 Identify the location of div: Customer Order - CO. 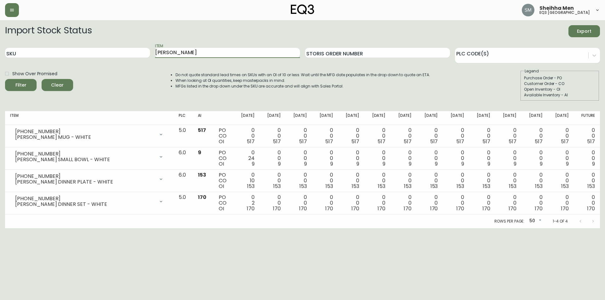
(560, 84).